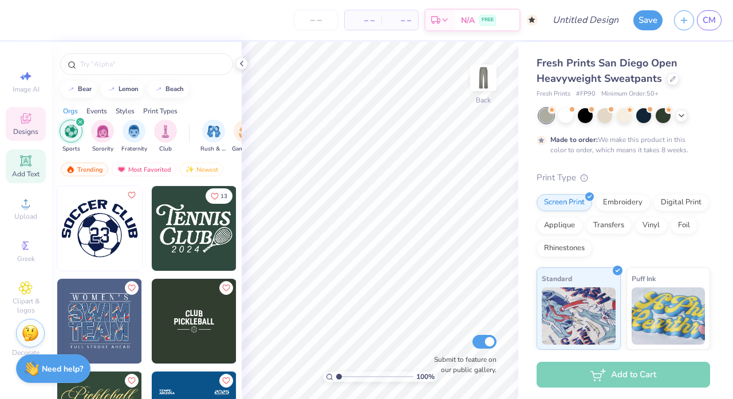 The height and width of the screenshot is (399, 733). I want to click on span: Game Day, so click(245, 149).